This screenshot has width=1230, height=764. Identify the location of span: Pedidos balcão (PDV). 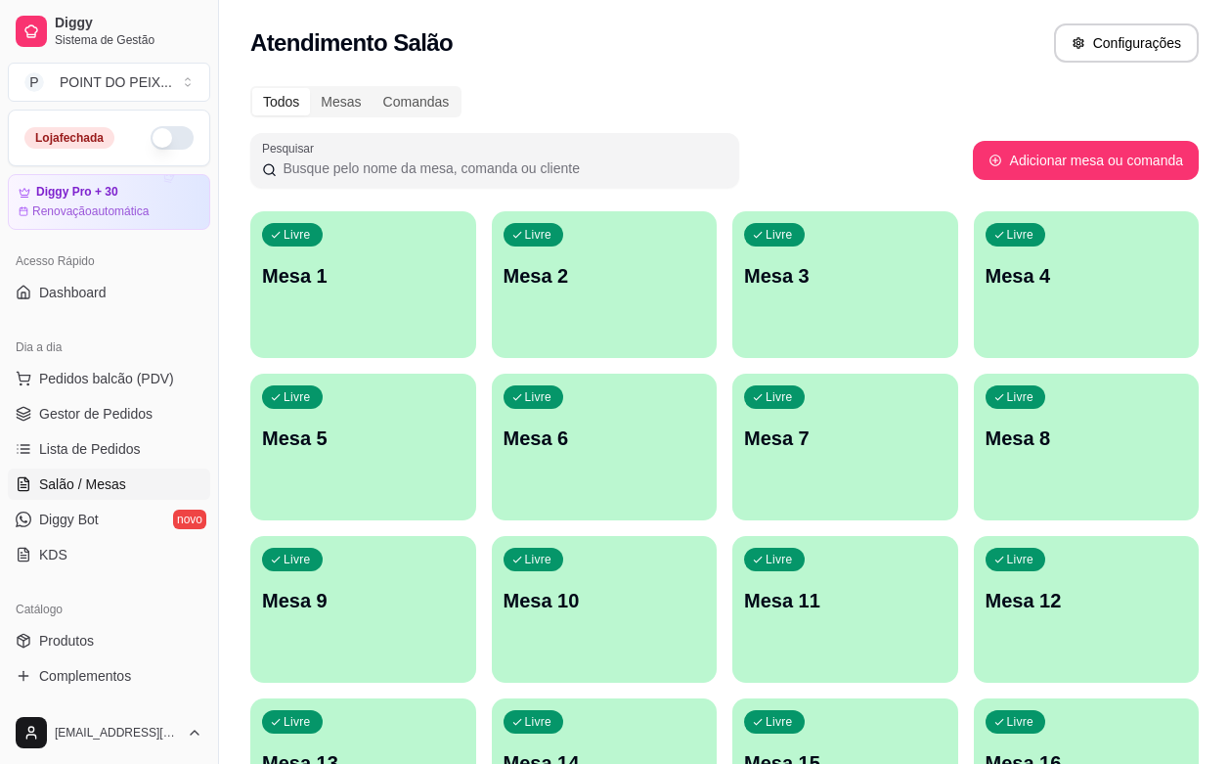
(107, 378).